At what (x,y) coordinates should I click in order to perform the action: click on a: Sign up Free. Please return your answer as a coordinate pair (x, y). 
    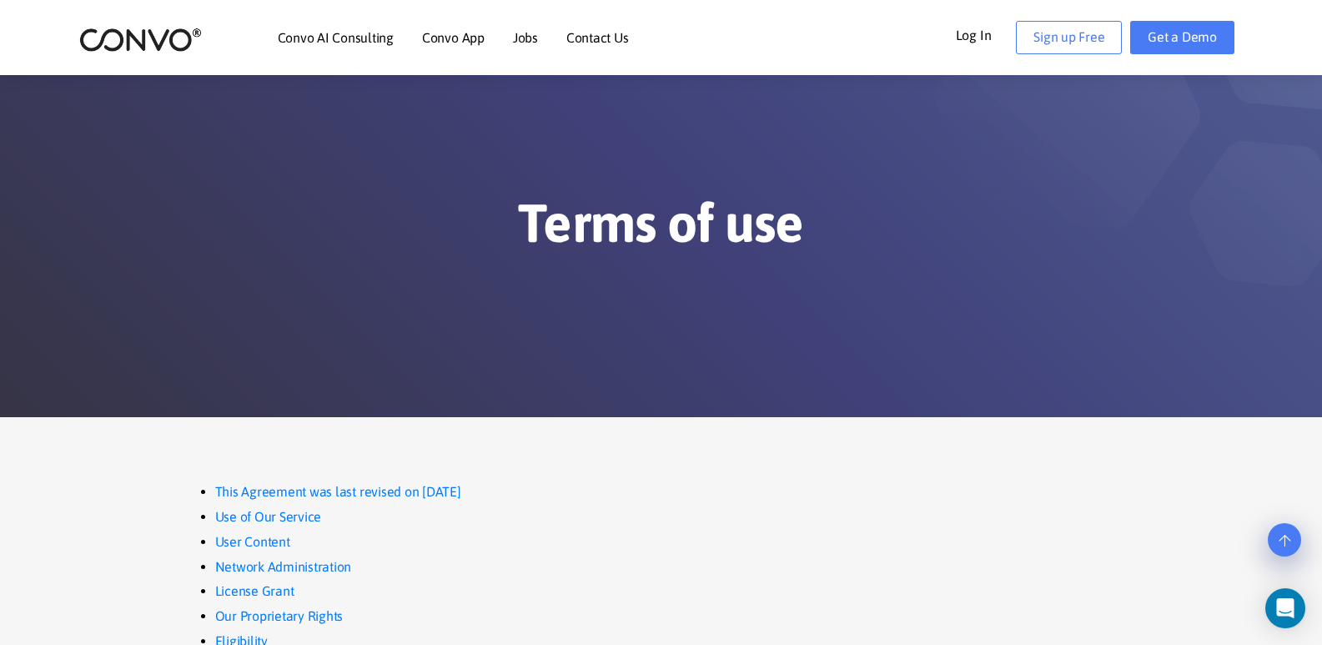
    Looking at the image, I should click on (1069, 38).